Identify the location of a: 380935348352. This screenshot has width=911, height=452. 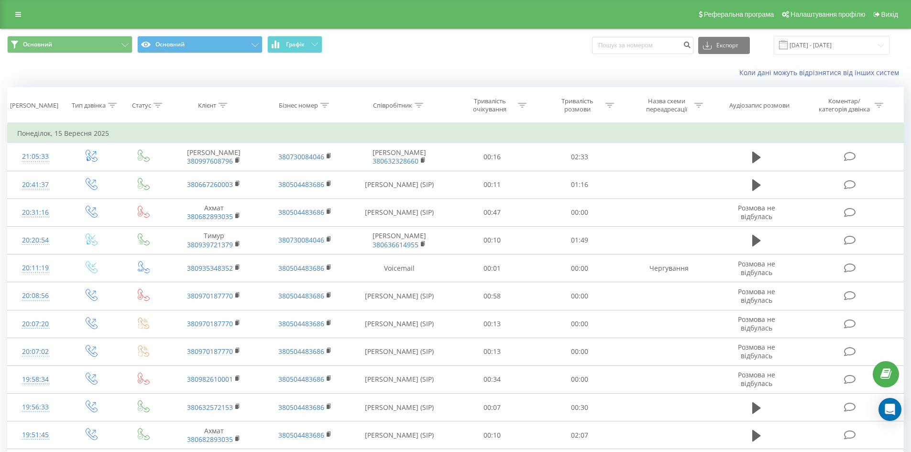
(210, 268).